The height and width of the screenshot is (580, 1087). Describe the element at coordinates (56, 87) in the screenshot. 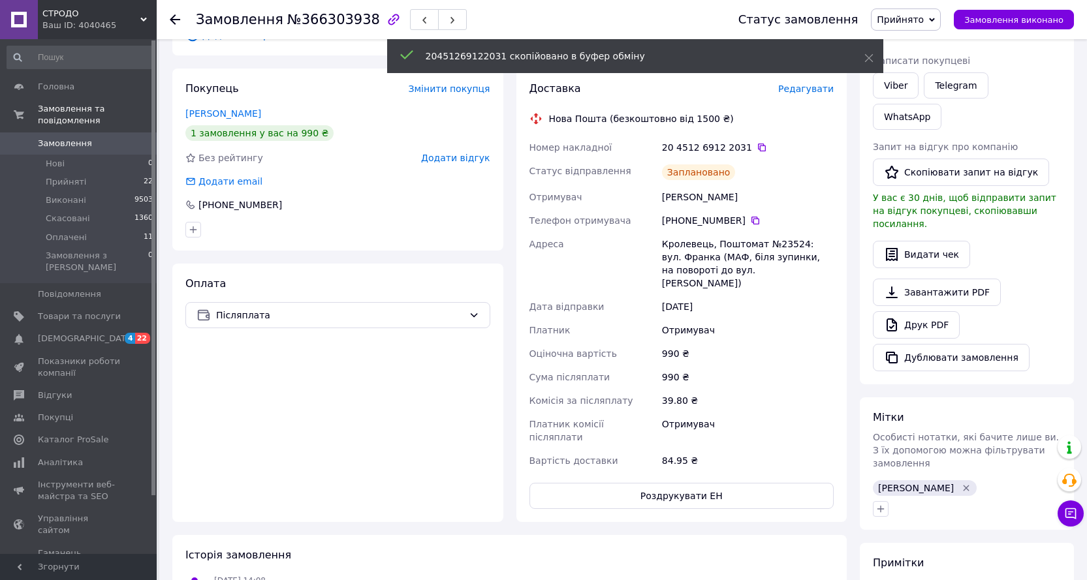

I see `span: Головна` at that location.